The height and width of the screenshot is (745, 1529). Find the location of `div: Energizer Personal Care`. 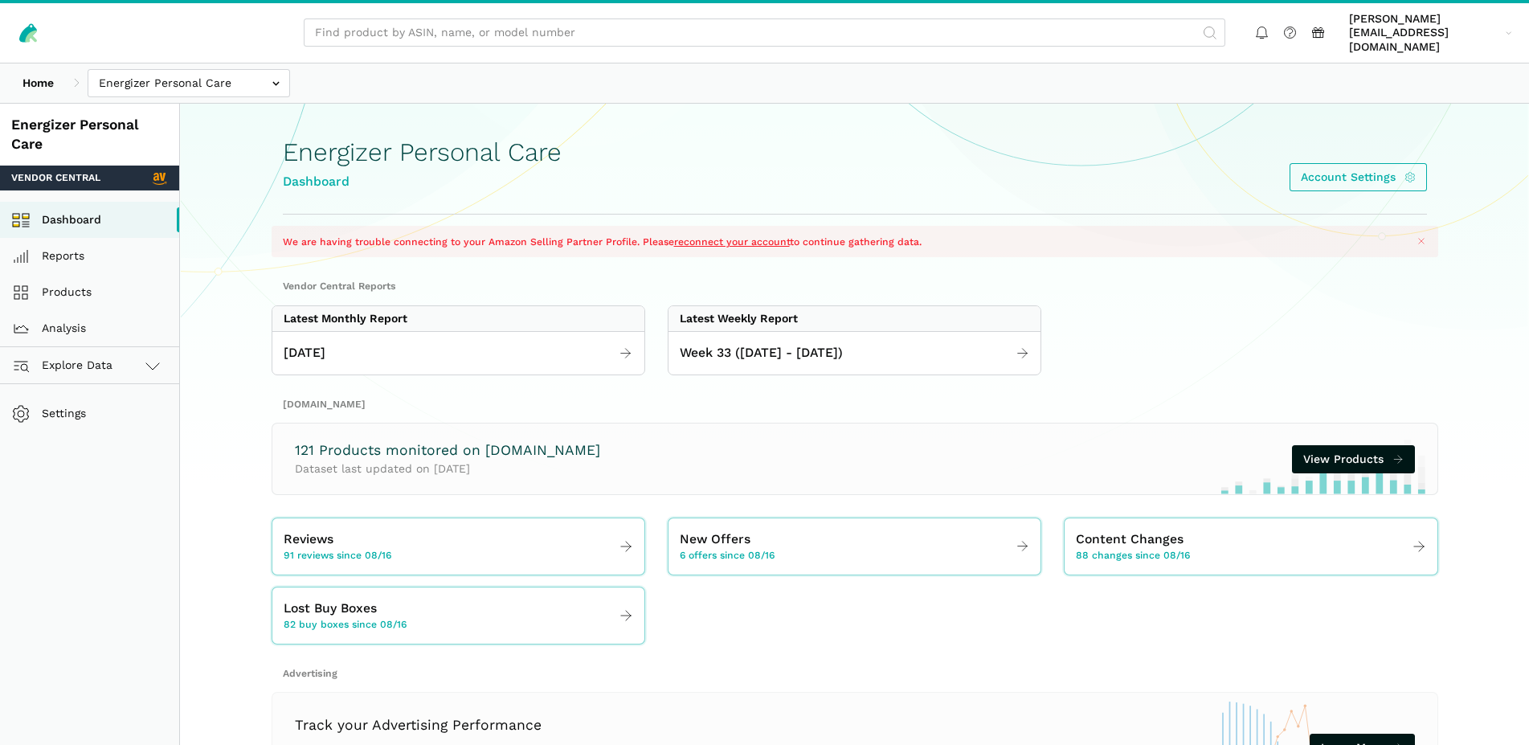

div: Energizer Personal Care is located at coordinates (89, 134).